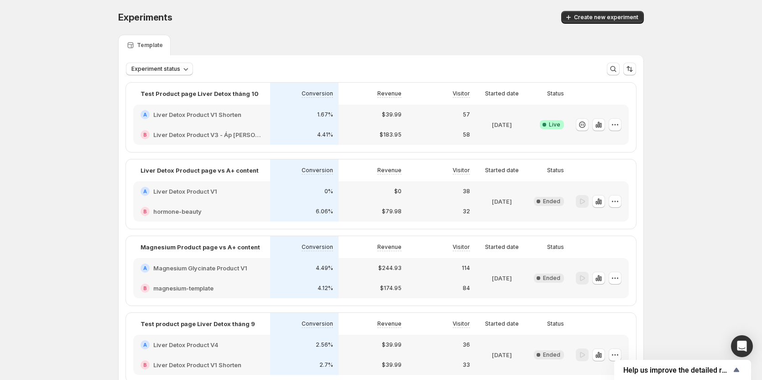  Describe the element at coordinates (159, 69) in the screenshot. I see `button: Experiment status` at that location.